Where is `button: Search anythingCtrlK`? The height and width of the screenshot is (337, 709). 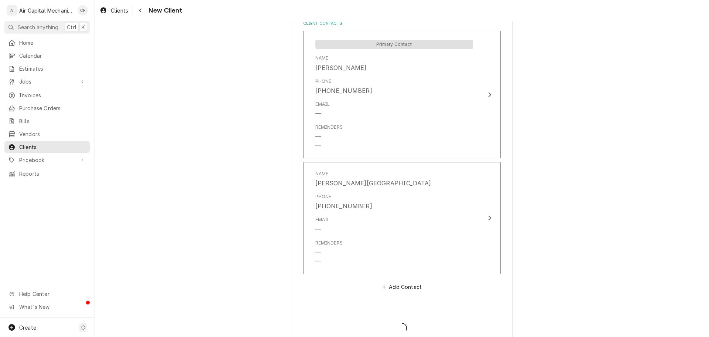 button: Search anythingCtrlK is located at coordinates (47, 27).